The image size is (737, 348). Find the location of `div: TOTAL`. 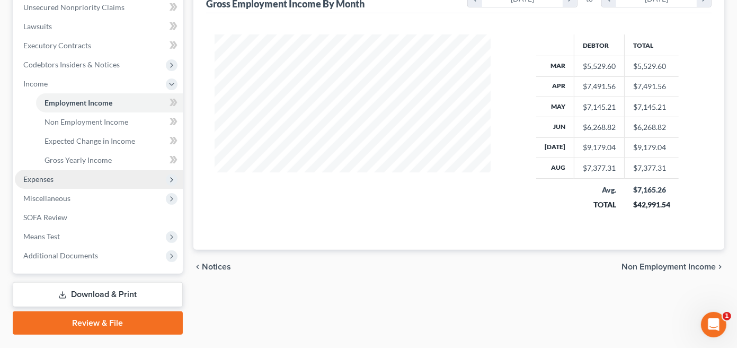

div: TOTAL is located at coordinates (599, 204).